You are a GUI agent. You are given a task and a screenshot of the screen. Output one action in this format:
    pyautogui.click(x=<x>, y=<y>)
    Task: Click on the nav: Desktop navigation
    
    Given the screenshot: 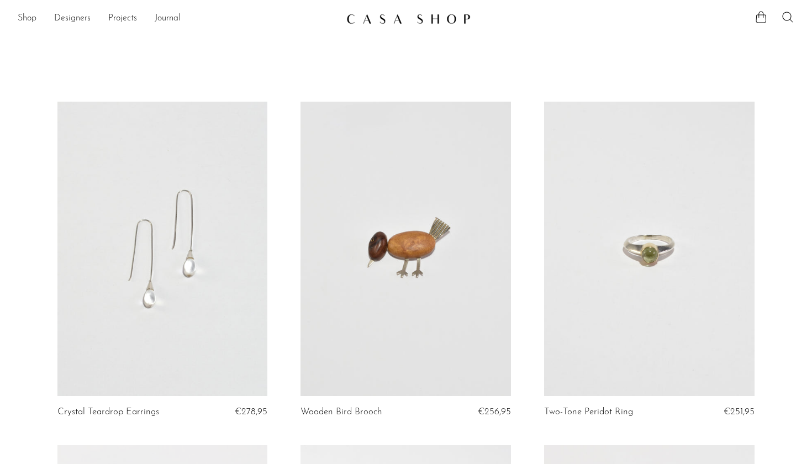 What is the action you would take?
    pyautogui.click(x=177, y=19)
    